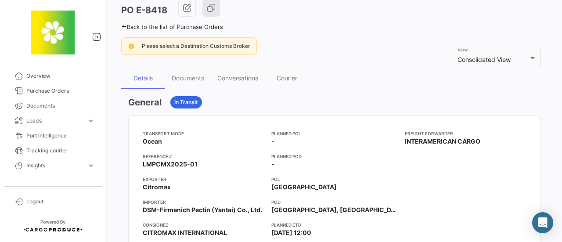 Image resolution: width=562 pixels, height=242 pixels. I want to click on span: LMPCMX2025-01, so click(170, 164).